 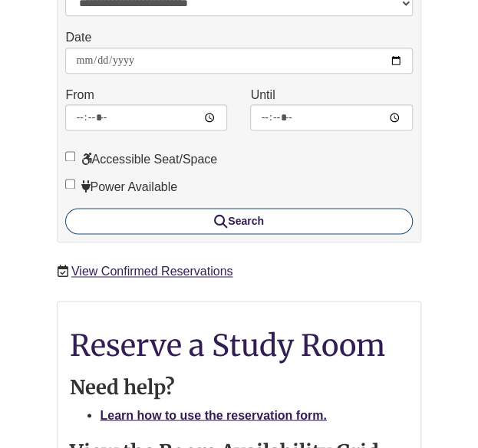 What do you see at coordinates (70, 156) in the screenshot?
I see `input: Accessible Seat/Space` at bounding box center [70, 156].